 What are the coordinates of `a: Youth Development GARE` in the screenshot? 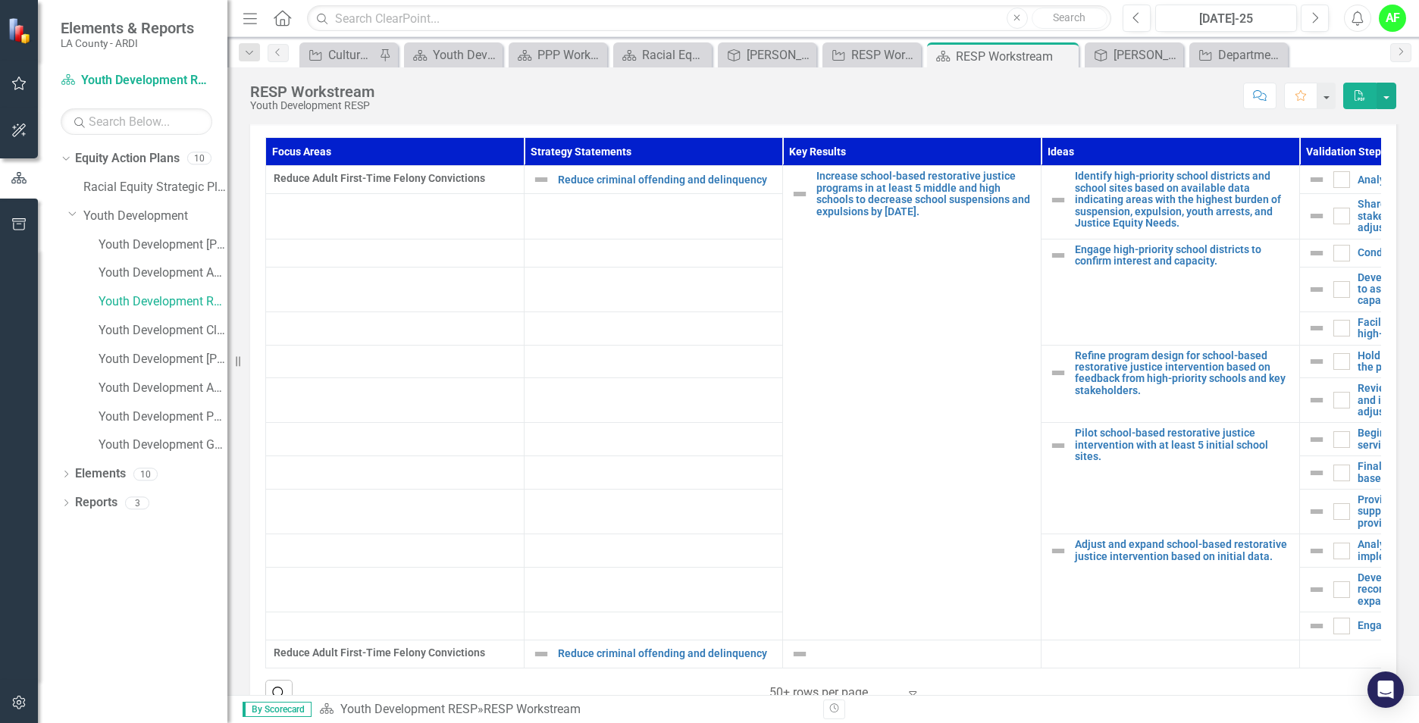 It's located at (163, 445).